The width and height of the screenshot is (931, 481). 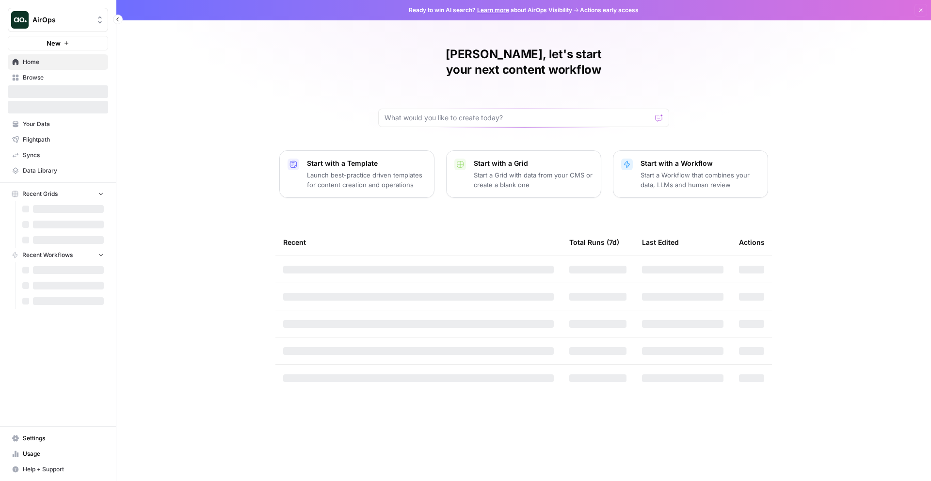 I want to click on a: Data Library, so click(x=58, y=171).